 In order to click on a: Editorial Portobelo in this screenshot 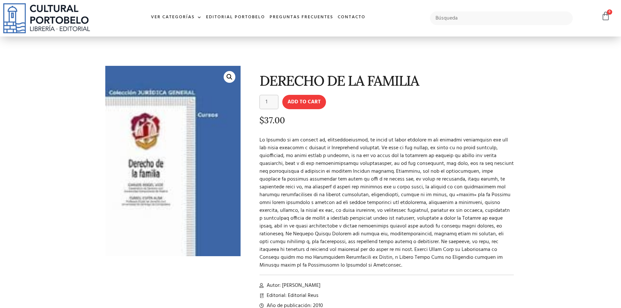, I will do `click(235, 17)`.